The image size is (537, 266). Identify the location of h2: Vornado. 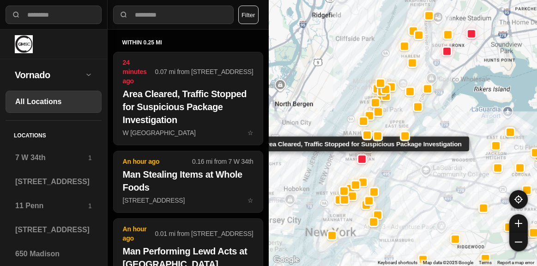
(50, 75).